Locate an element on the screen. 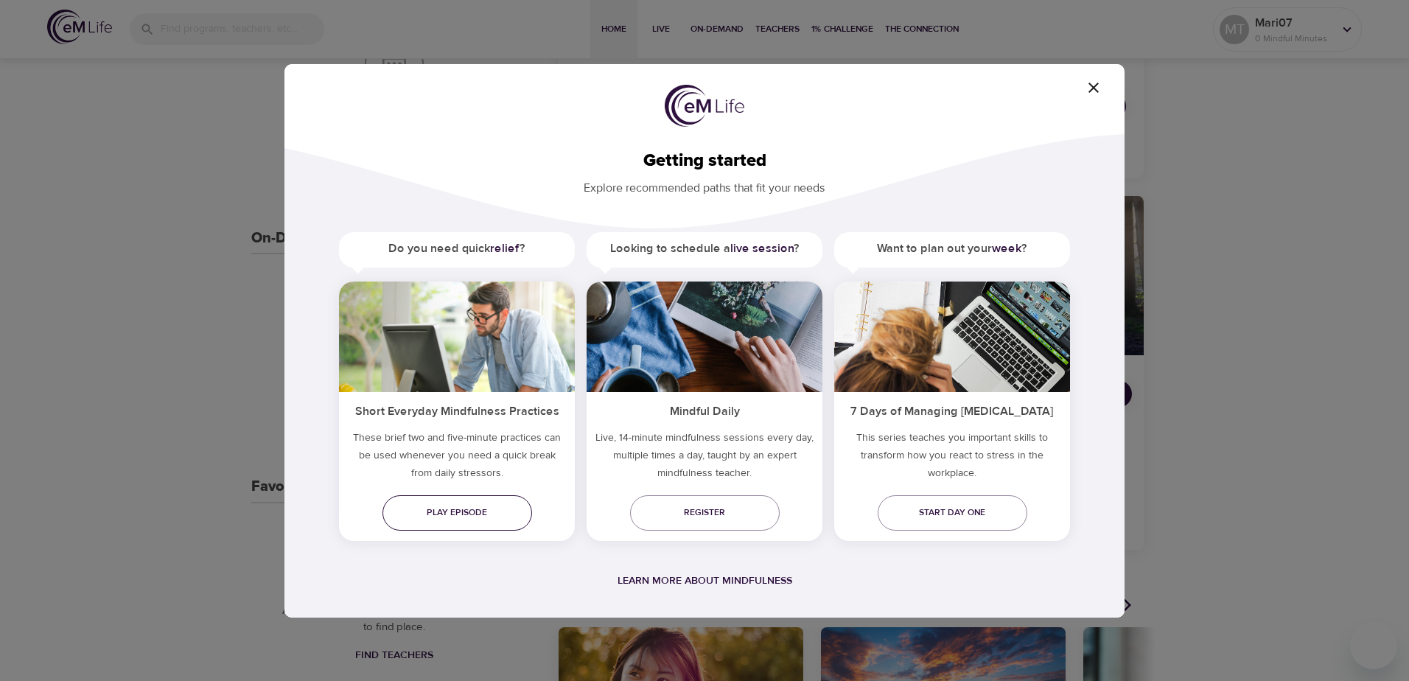  a: Start day one is located at coordinates (952, 513).